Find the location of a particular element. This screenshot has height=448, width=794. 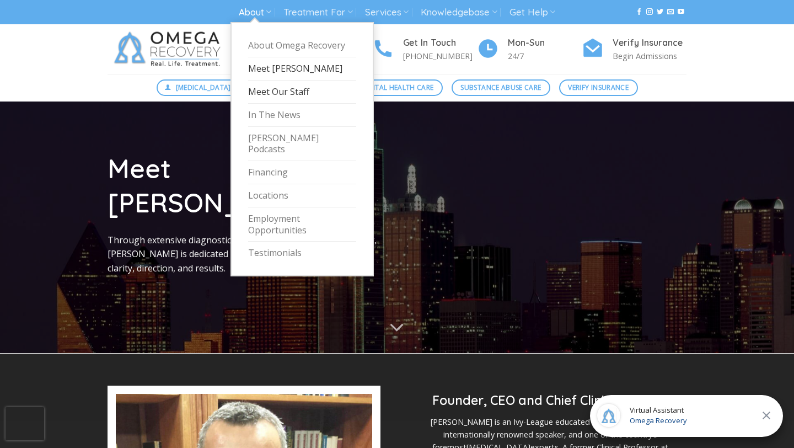

a: Knowledgebase is located at coordinates (459, 12).